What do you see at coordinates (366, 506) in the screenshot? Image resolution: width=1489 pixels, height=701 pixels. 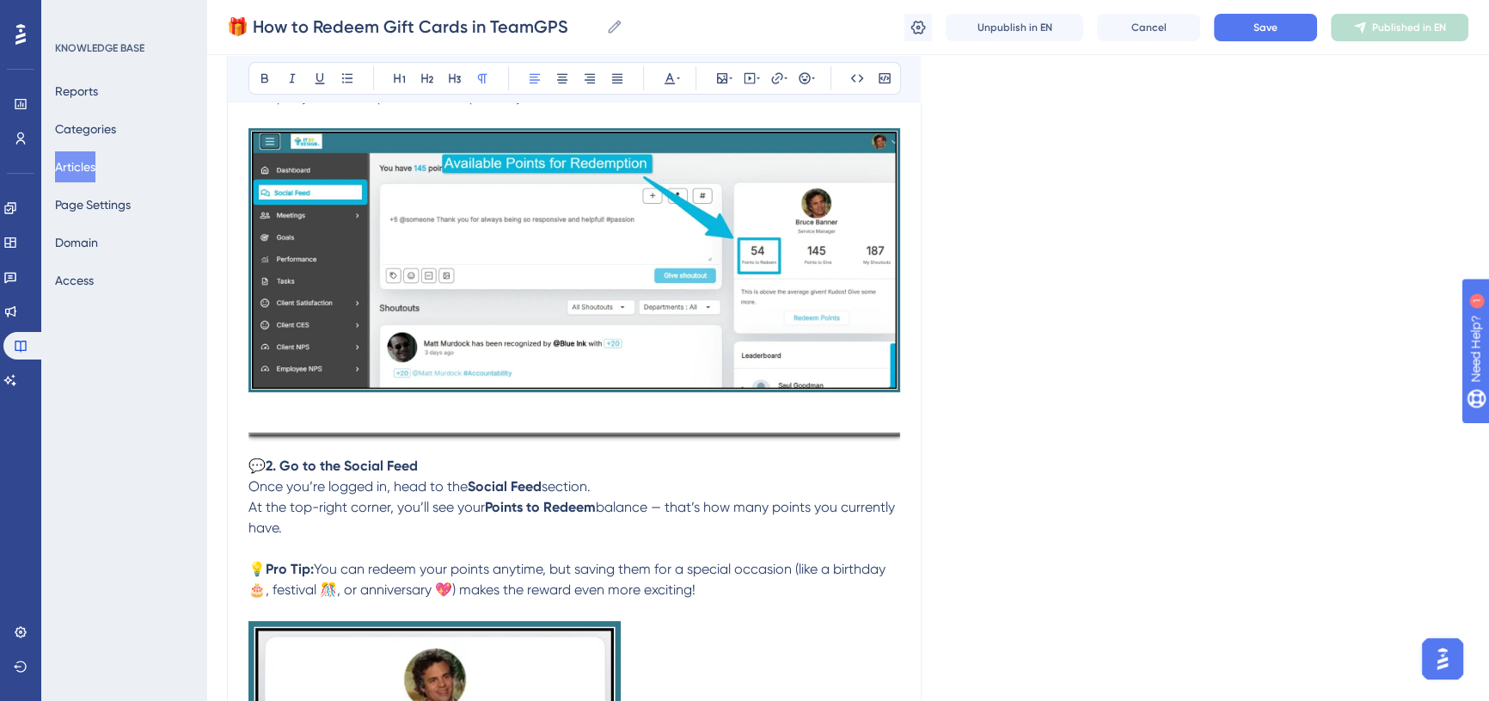 I see `span: At the top-right corner, you’ll see your` at bounding box center [366, 506].